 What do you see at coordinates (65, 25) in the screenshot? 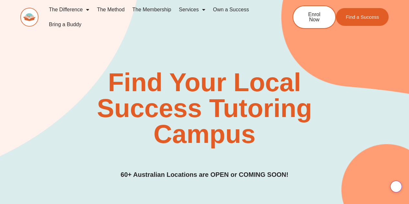
I see `a: Bring a Buddy` at bounding box center [65, 25].